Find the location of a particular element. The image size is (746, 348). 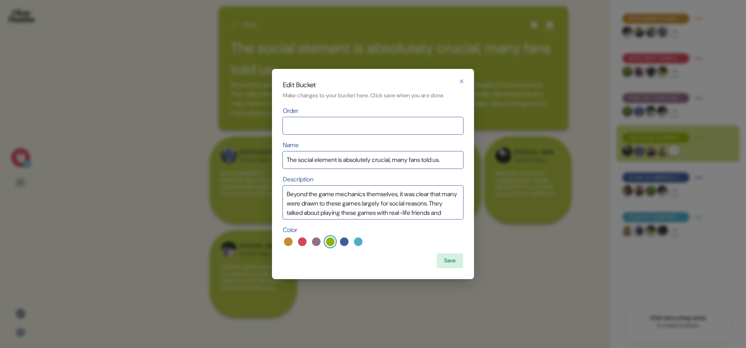

button: Save is located at coordinates (450, 260).